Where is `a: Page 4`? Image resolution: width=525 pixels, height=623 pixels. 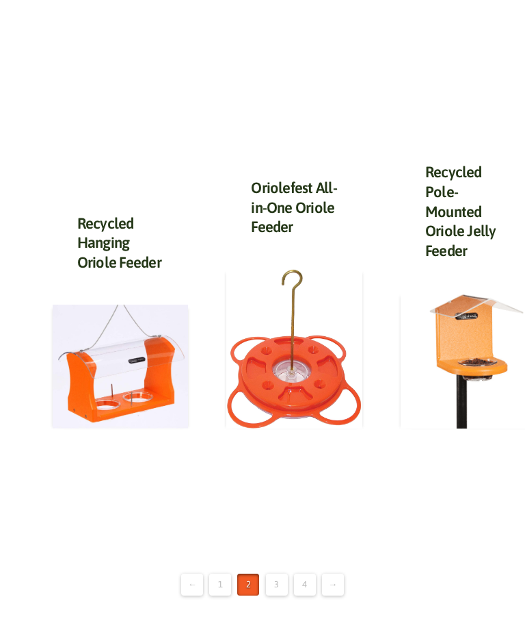
a: Page 4 is located at coordinates (305, 584).